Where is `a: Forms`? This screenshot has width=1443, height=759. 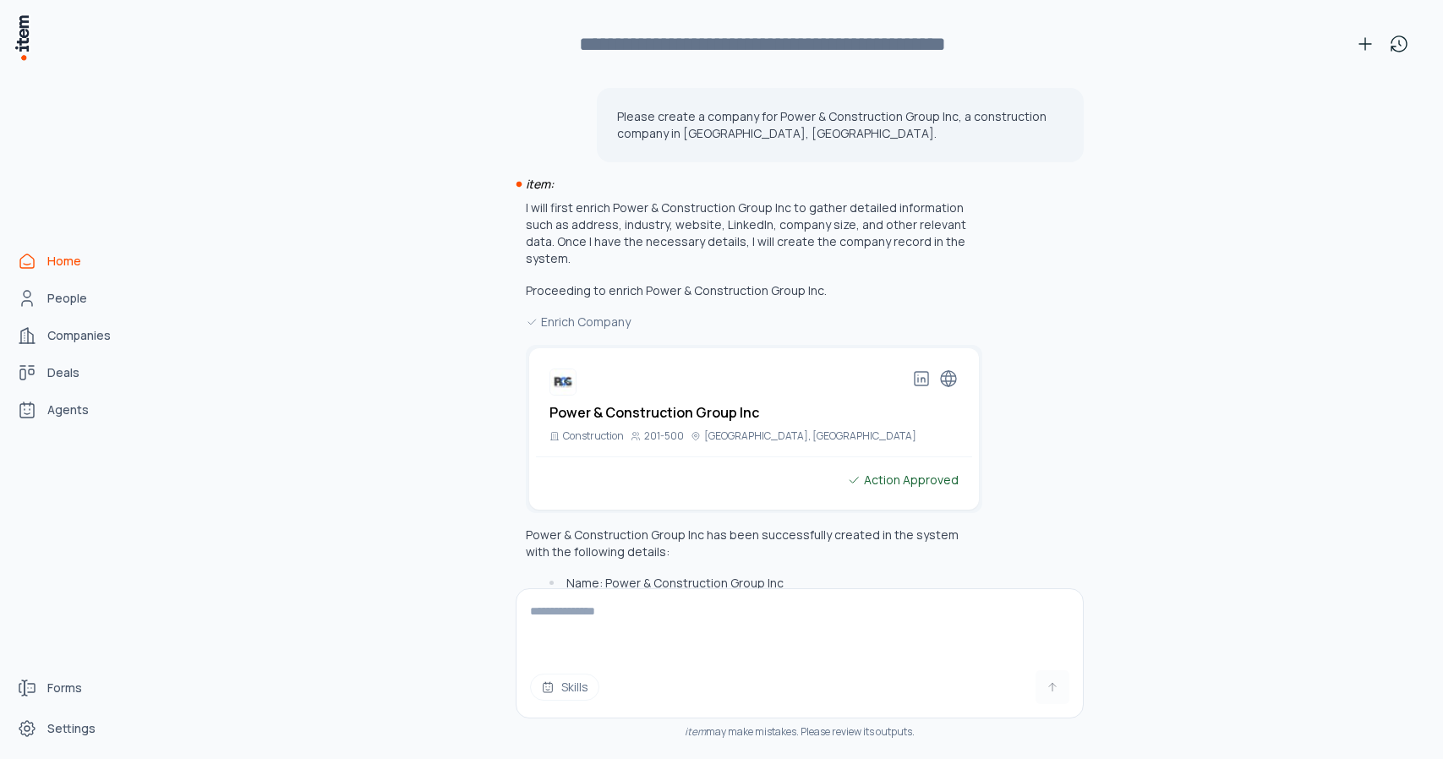 a: Forms is located at coordinates (74, 688).